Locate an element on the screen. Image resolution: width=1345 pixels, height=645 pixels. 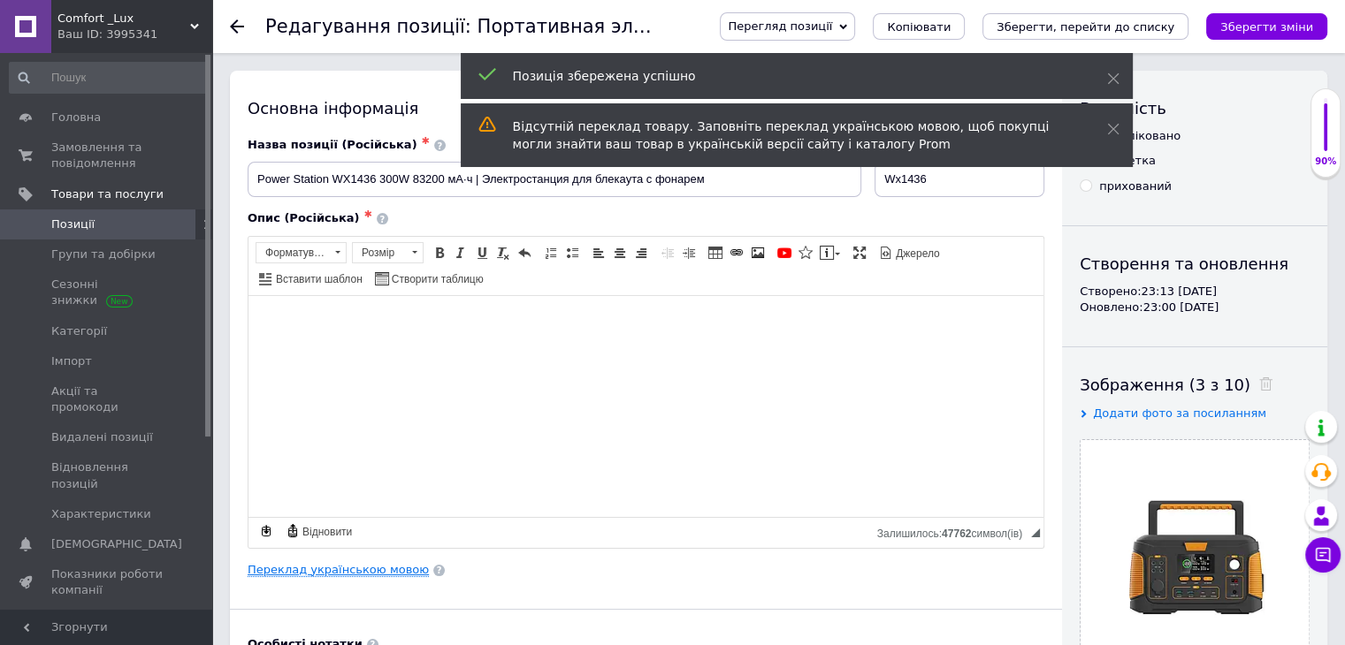
span: Групи та добірки is located at coordinates (103, 255).